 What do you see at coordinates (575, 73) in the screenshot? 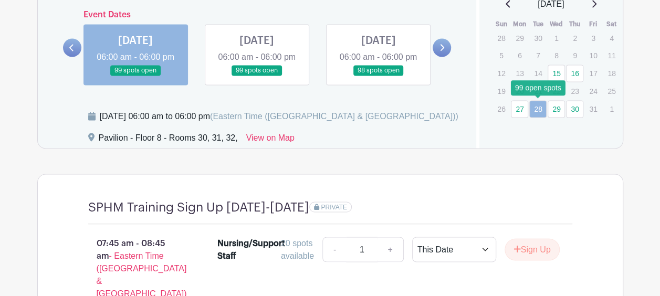
I see `a: 16` at bounding box center [575, 73].